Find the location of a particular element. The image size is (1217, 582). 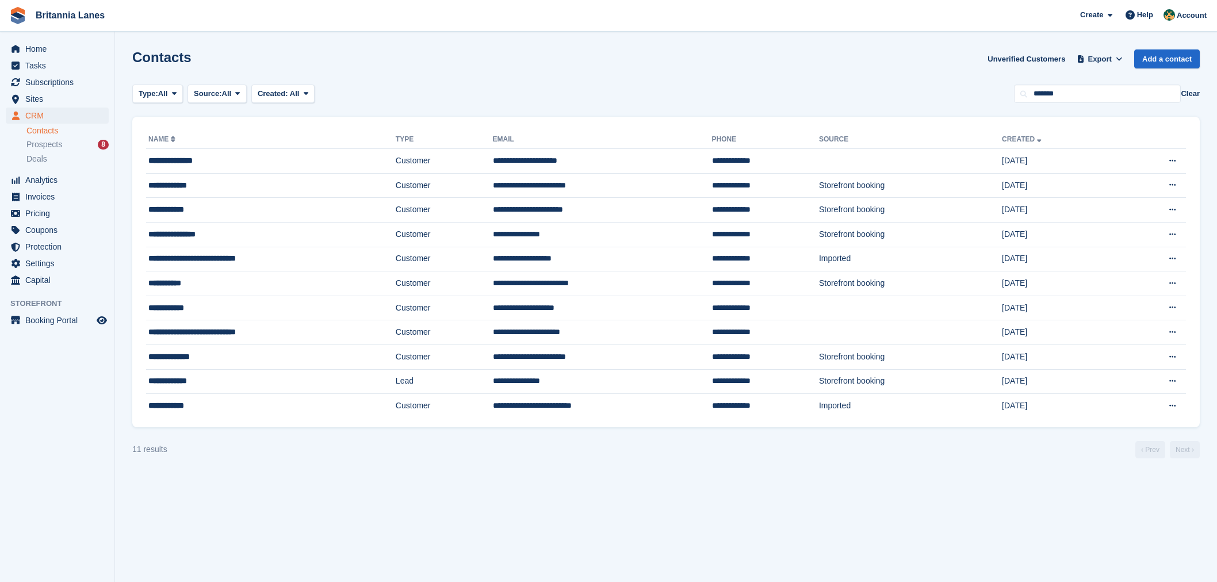

td: Lead is located at coordinates (444, 381).